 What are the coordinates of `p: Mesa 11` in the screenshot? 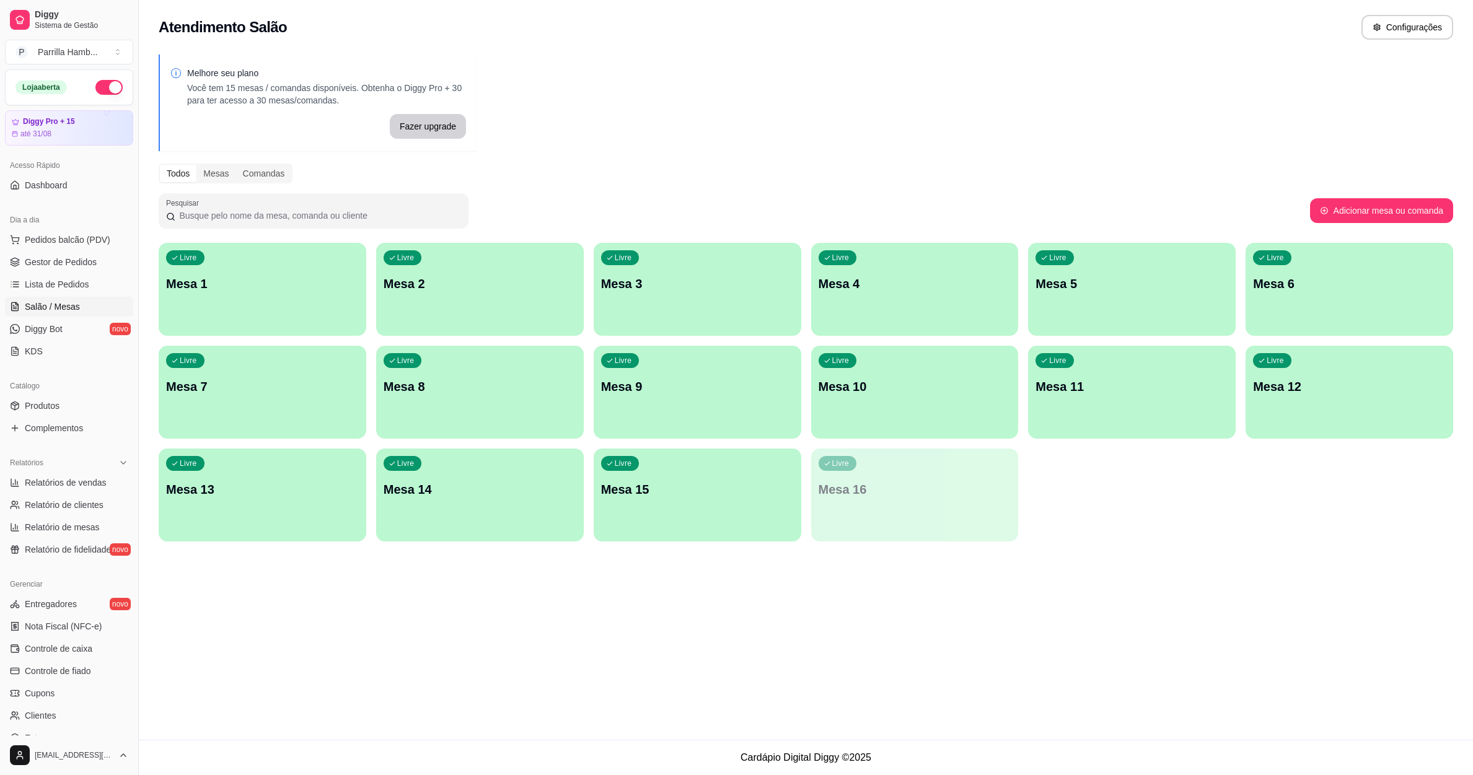 It's located at (1132, 387).